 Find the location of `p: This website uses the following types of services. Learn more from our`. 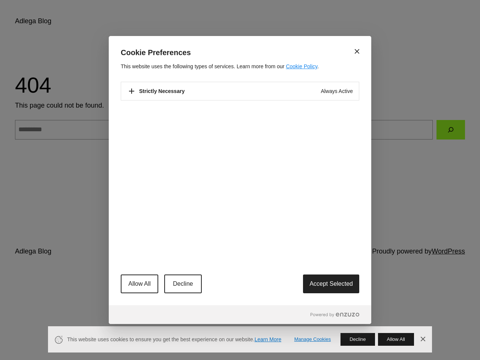

p: This website uses the following types of services. Learn more from our is located at coordinates (240, 66).